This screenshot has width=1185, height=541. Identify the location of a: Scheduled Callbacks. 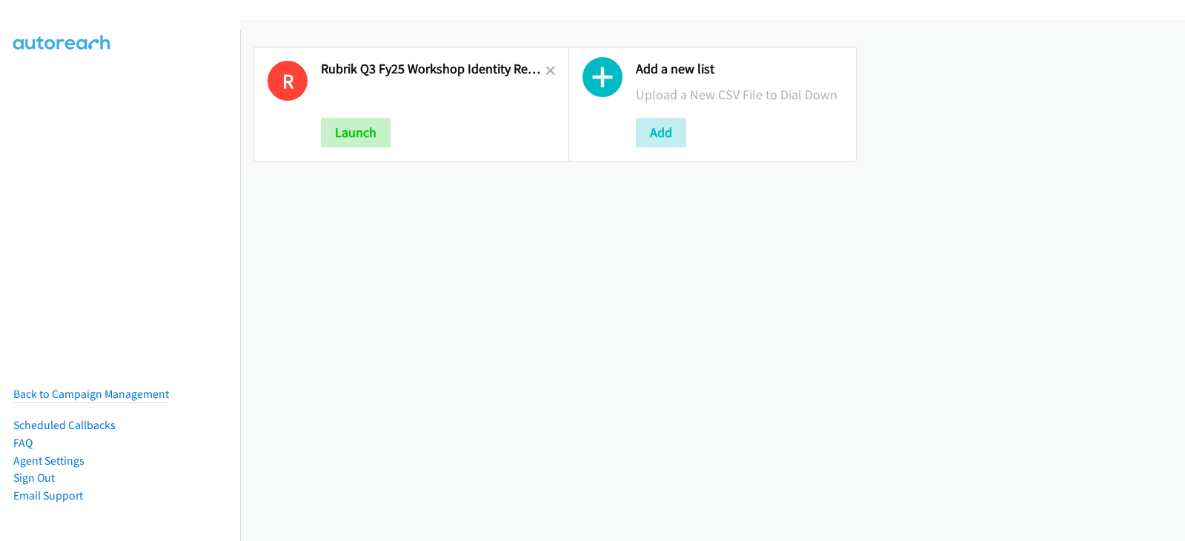
(64, 425).